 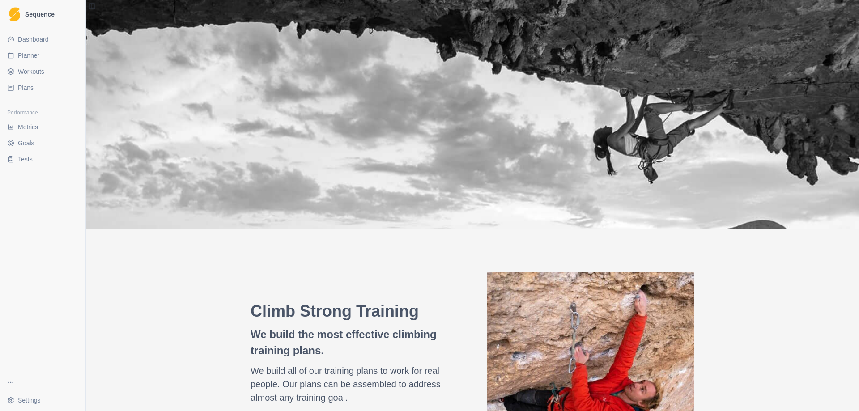 What do you see at coordinates (43, 400) in the screenshot?
I see `button: Settings` at bounding box center [43, 400].